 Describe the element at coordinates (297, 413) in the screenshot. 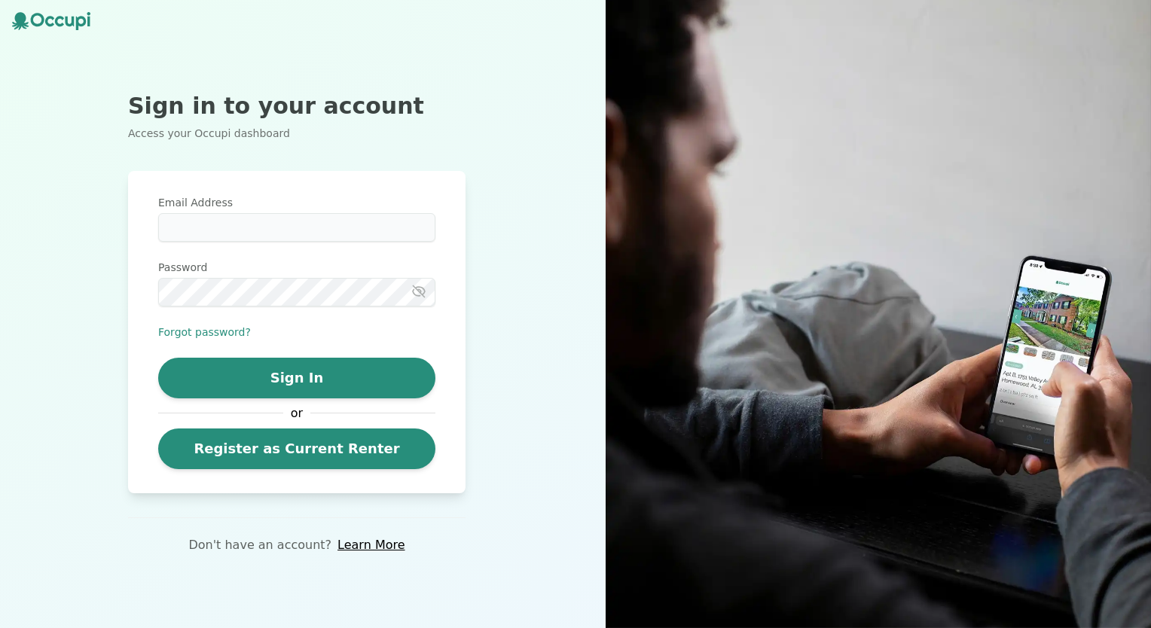

I see `span: or` at that location.